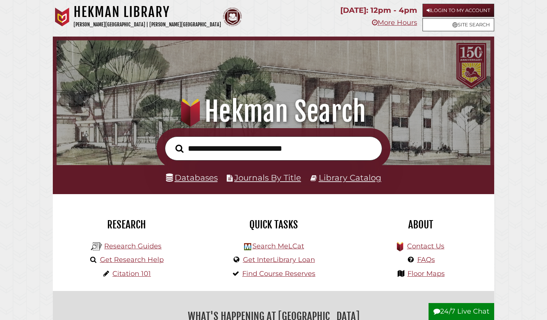 Image resolution: width=547 pixels, height=320 pixels. Describe the element at coordinates (179, 149) in the screenshot. I see `button: Search` at that location.